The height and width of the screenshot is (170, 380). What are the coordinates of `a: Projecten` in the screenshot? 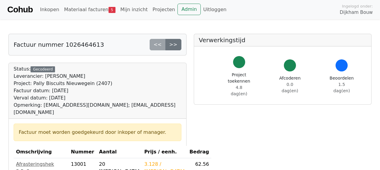 It's located at (163, 10).